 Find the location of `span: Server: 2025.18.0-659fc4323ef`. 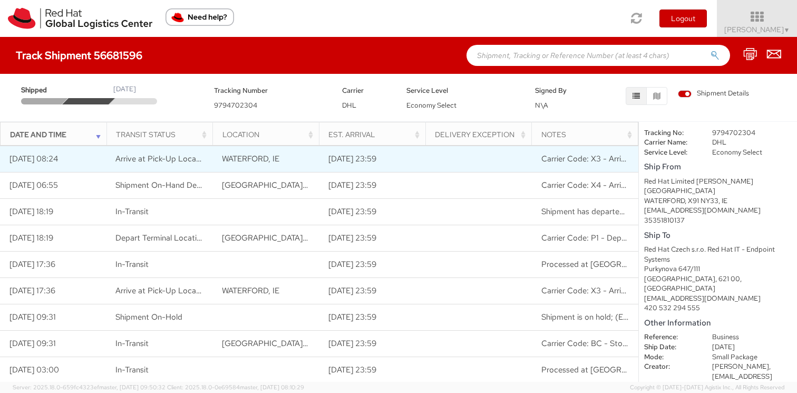

span: Server: 2025.18.0-659fc4323ef is located at coordinates (89, 387).